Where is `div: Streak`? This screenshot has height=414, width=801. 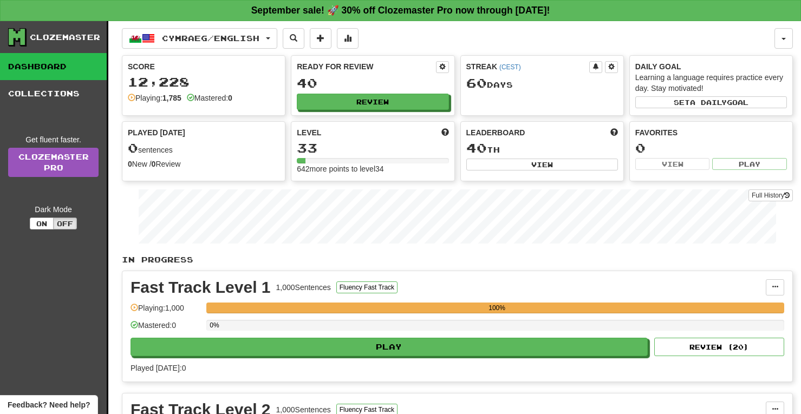 div: Streak is located at coordinates (527, 67).